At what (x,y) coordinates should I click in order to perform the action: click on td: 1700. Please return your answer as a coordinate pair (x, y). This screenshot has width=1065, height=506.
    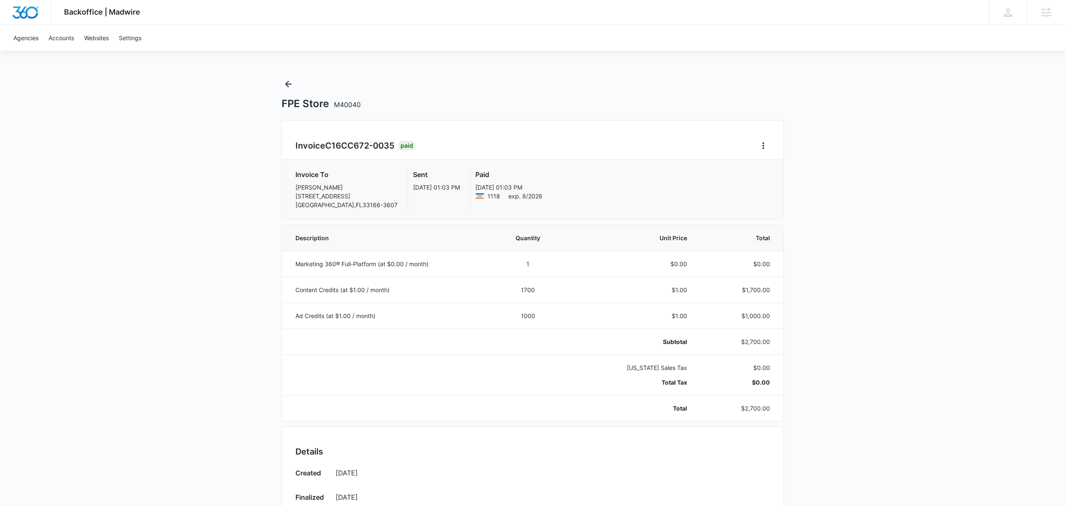
    Looking at the image, I should click on (528, 289).